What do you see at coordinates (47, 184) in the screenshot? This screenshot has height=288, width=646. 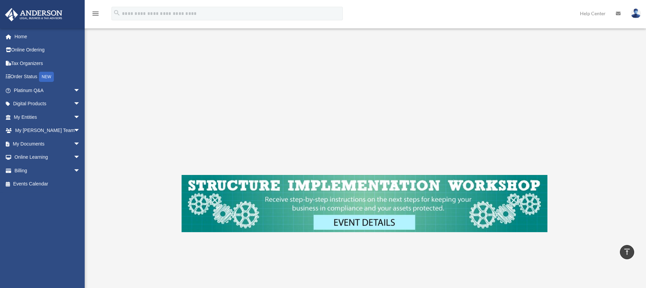 I see `a: Events Calendar` at bounding box center [47, 184].